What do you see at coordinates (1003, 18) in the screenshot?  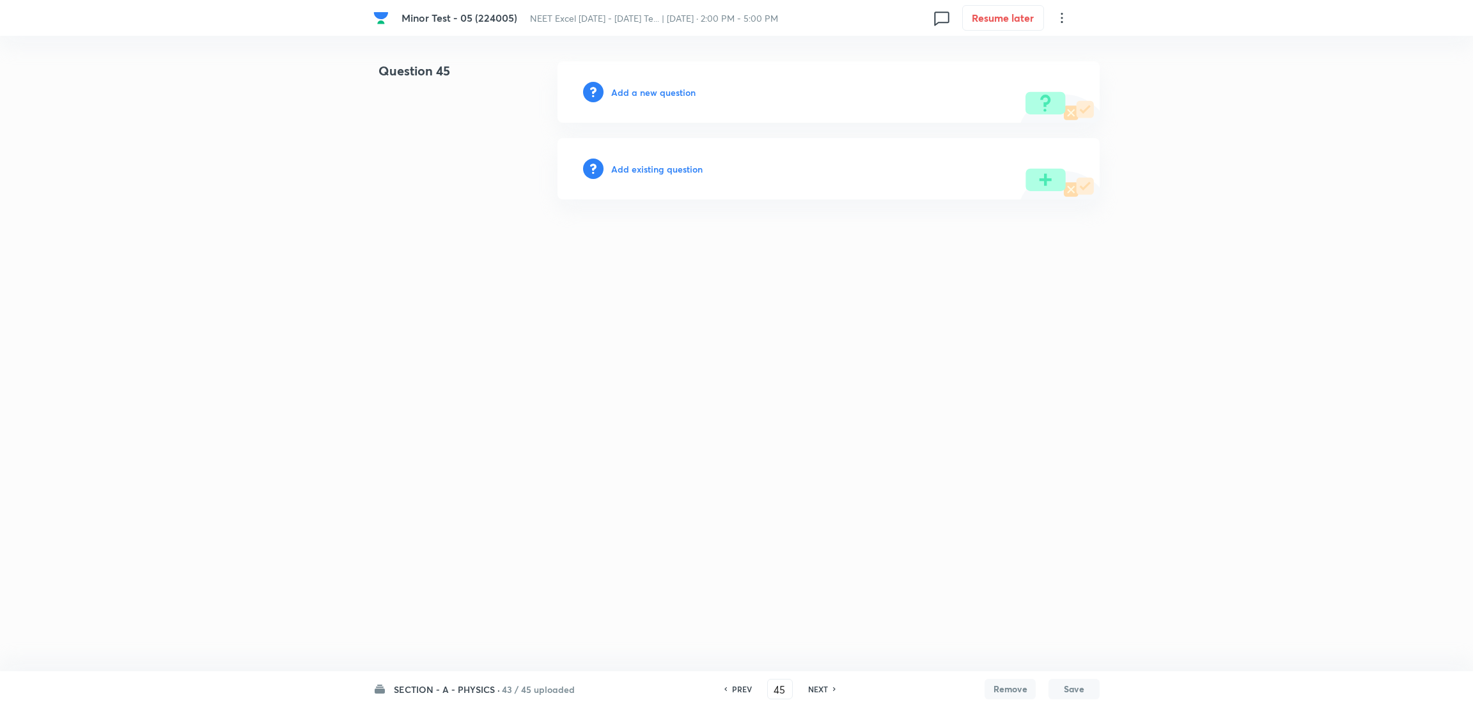 I see `button: Resume later` at bounding box center [1003, 18].